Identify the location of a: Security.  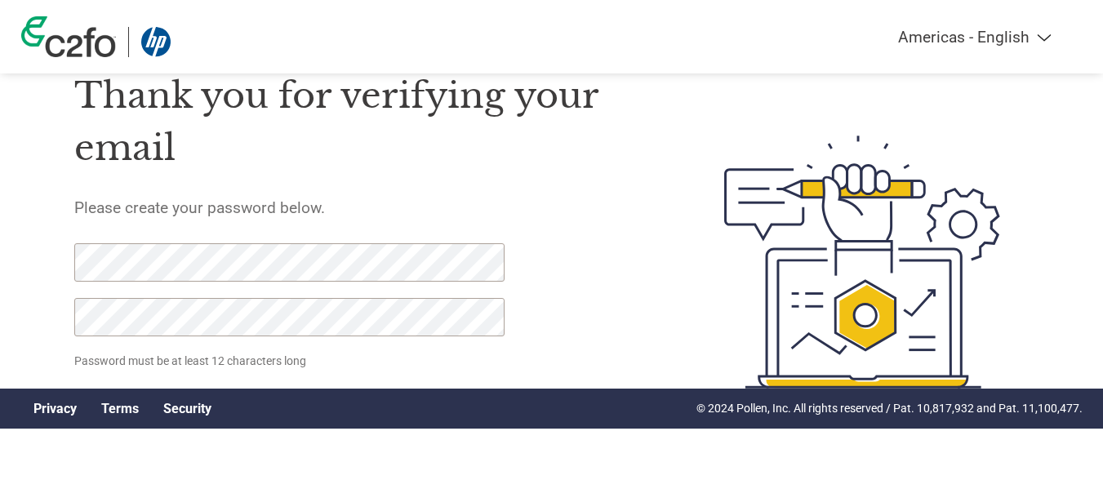
(187, 408).